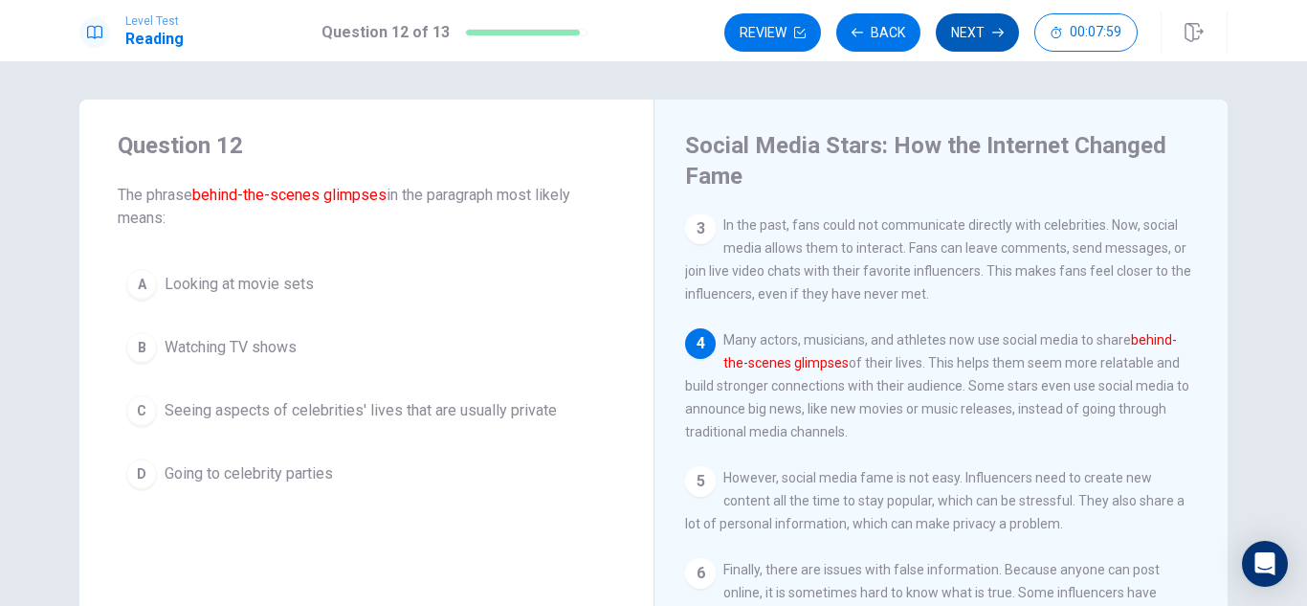 This screenshot has height=606, width=1307. I want to click on span: Seeing aspects of celebrities' lives that are usually private, so click(361, 410).